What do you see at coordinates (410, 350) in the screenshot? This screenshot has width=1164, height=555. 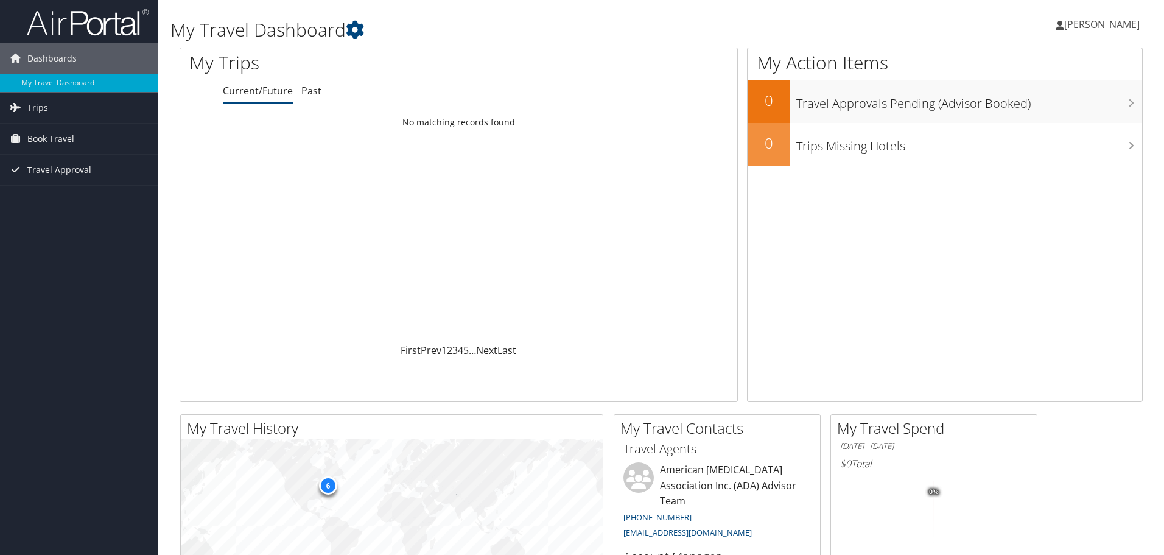 I see `a: First` at bounding box center [410, 350].